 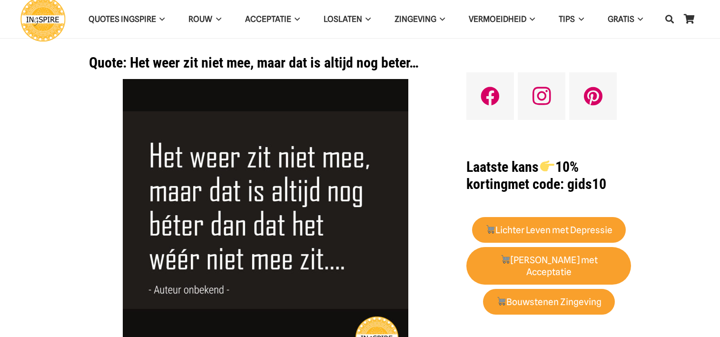 What do you see at coordinates (571, 19) in the screenshot?
I see `a: TIPSTIPS Menu` at bounding box center [571, 19].